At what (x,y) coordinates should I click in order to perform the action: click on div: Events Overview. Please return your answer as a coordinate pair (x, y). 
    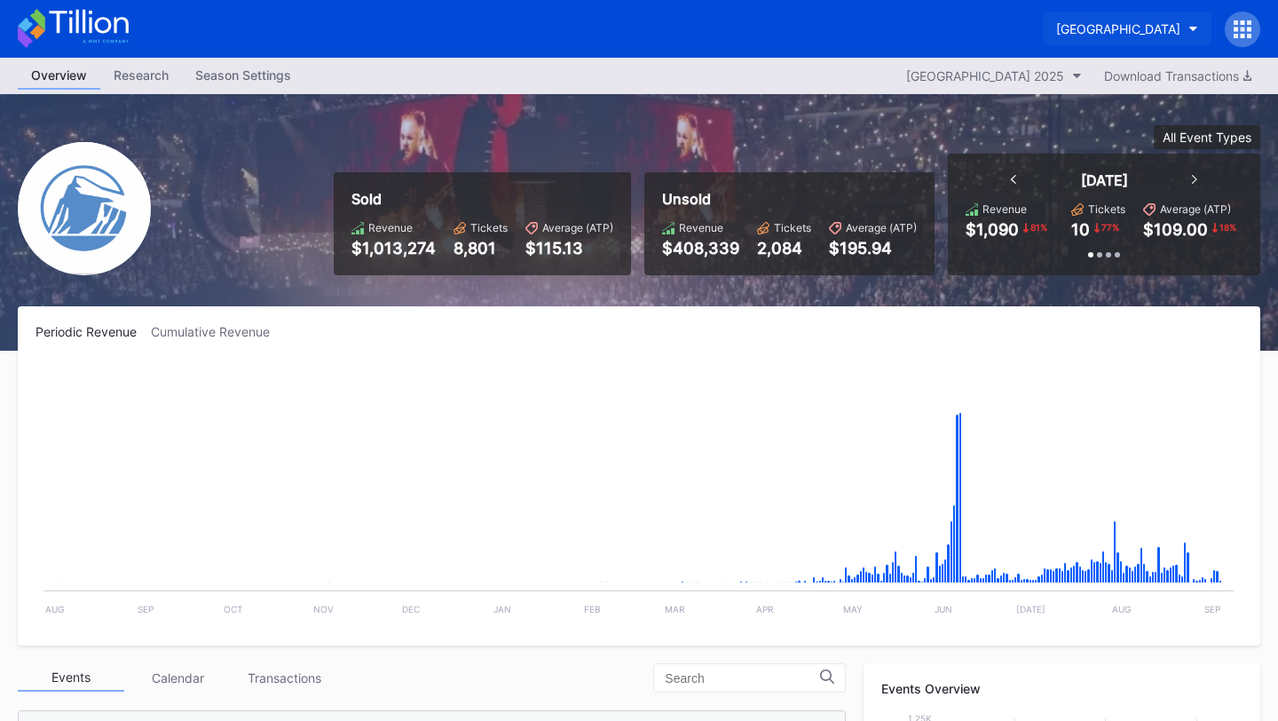
    Looking at the image, I should click on (1062, 688).